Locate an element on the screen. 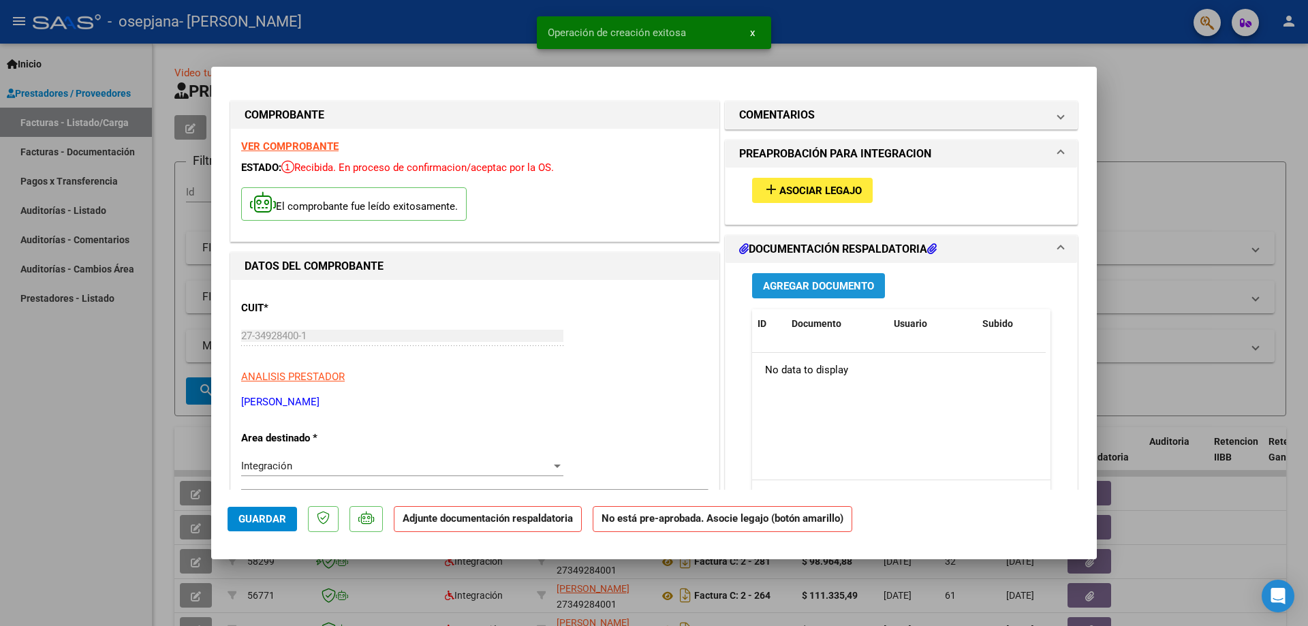 The height and width of the screenshot is (626, 1308). div: DOCUMENTACIÓN RESPALDATORIA is located at coordinates (901, 404).